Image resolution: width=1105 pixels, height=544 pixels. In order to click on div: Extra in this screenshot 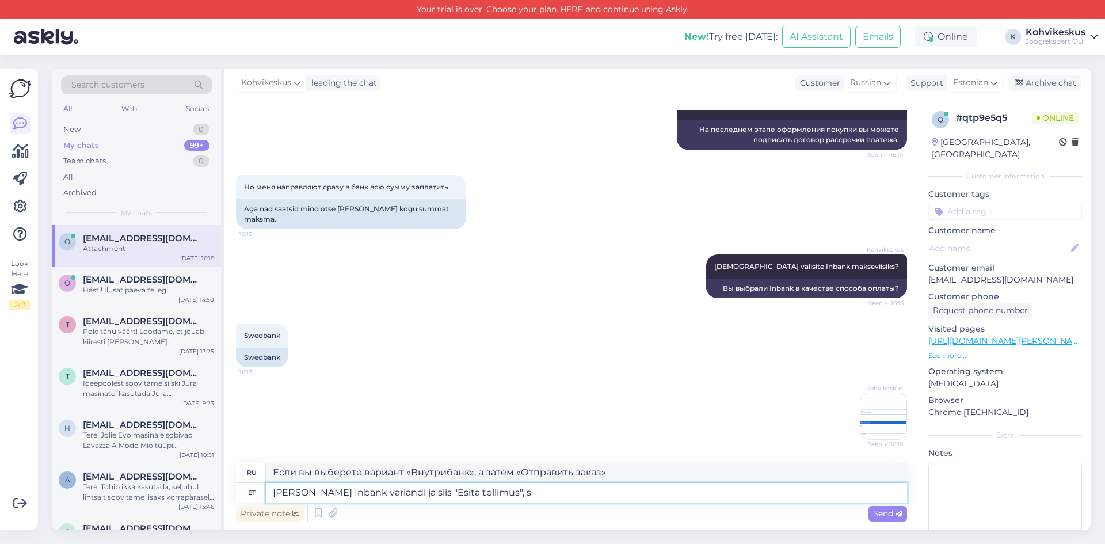, I will do `click(1004, 435)`.